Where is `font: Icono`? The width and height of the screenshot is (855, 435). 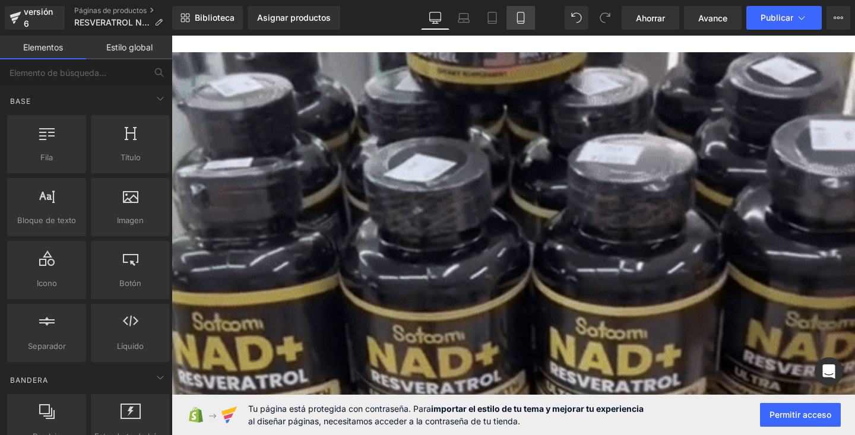 font: Icono is located at coordinates (47, 283).